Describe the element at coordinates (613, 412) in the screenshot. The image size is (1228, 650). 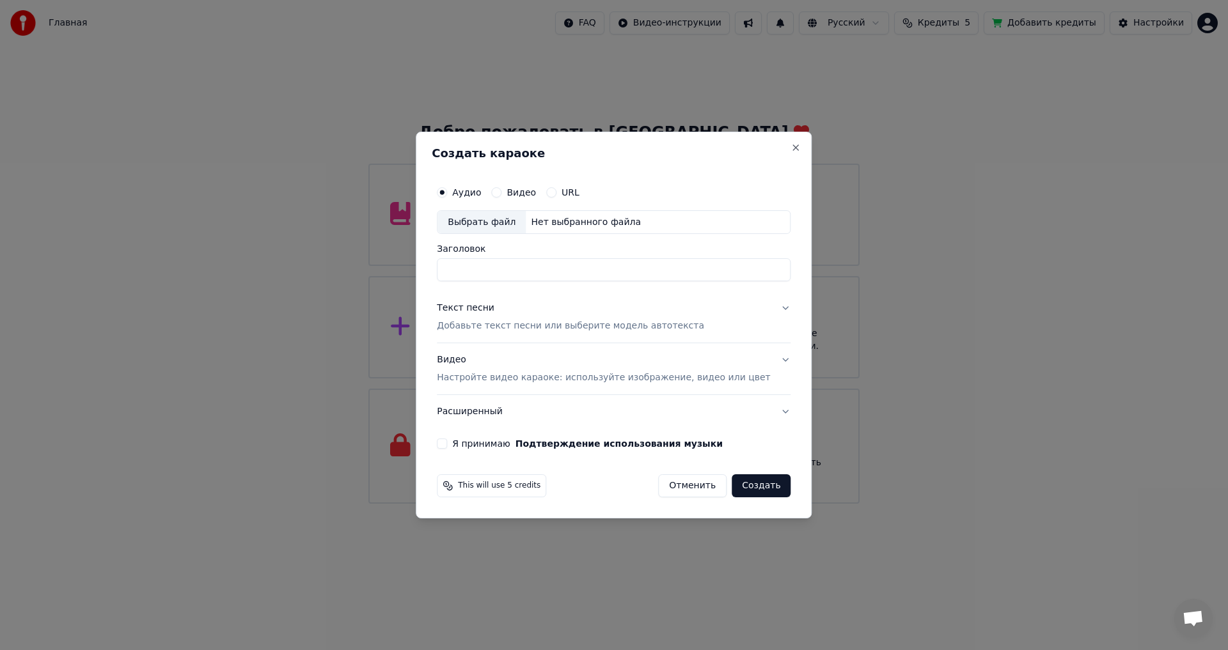
I see `button: Расширенный` at that location.